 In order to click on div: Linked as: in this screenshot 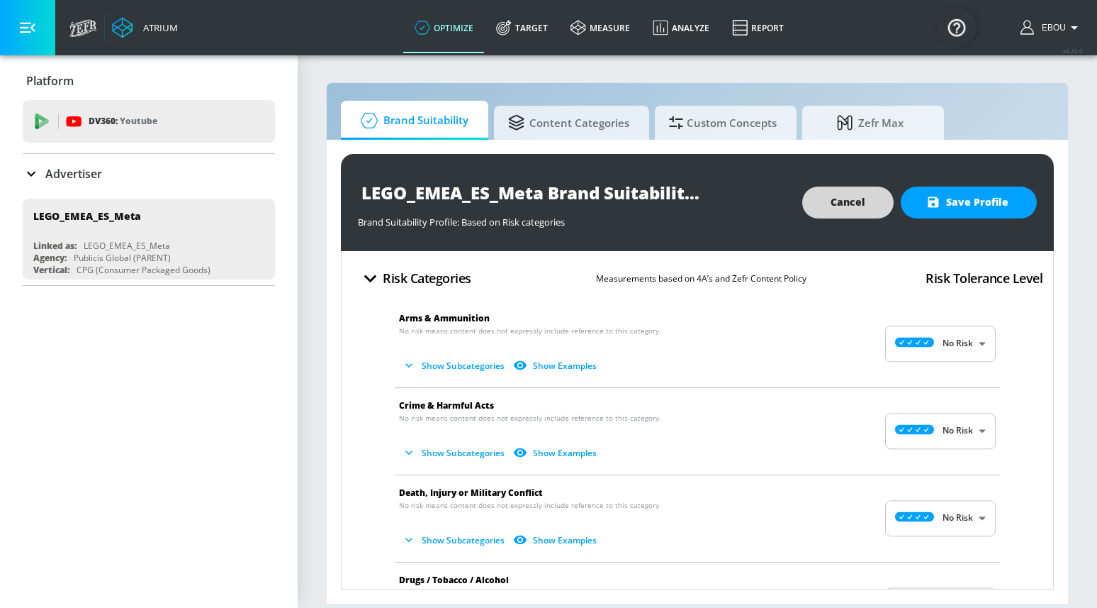, I will do `click(55, 245)`.